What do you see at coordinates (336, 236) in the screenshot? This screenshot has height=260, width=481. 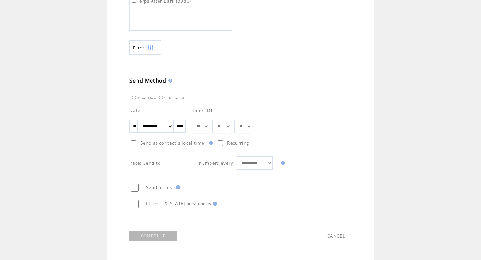 I see `a: CANCEL` at bounding box center [336, 236].